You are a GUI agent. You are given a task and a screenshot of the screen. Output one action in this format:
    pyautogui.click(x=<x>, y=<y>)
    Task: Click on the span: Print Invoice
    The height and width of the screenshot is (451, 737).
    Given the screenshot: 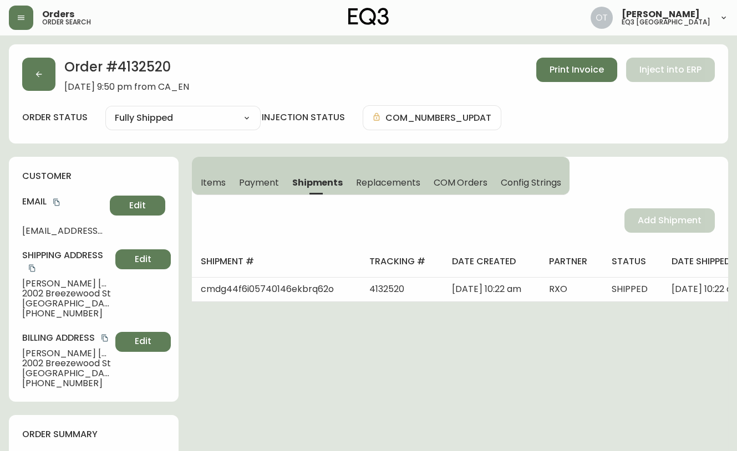 What is the action you would take?
    pyautogui.click(x=577, y=70)
    